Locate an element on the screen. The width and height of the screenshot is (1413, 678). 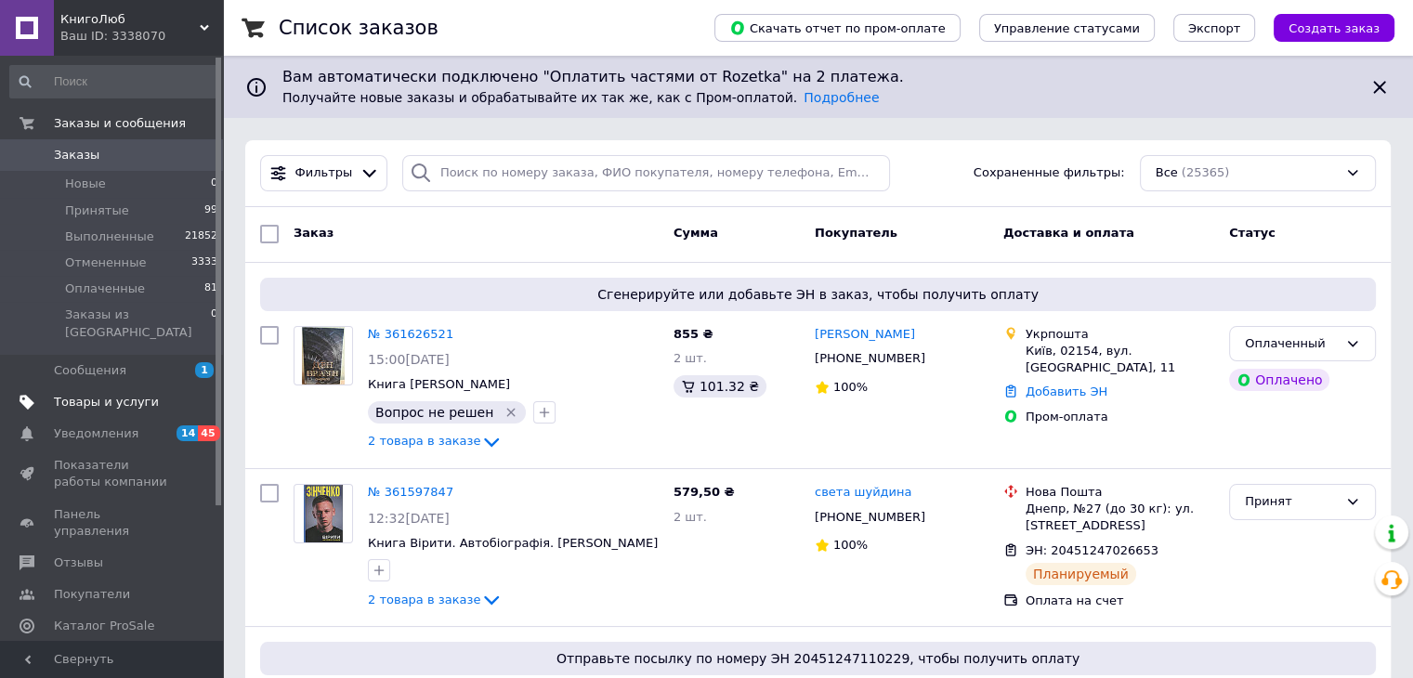
span: Отправьте посылку по номеру ЭН 20451247110229, чтобы получить оплату is located at coordinates (817, 658).